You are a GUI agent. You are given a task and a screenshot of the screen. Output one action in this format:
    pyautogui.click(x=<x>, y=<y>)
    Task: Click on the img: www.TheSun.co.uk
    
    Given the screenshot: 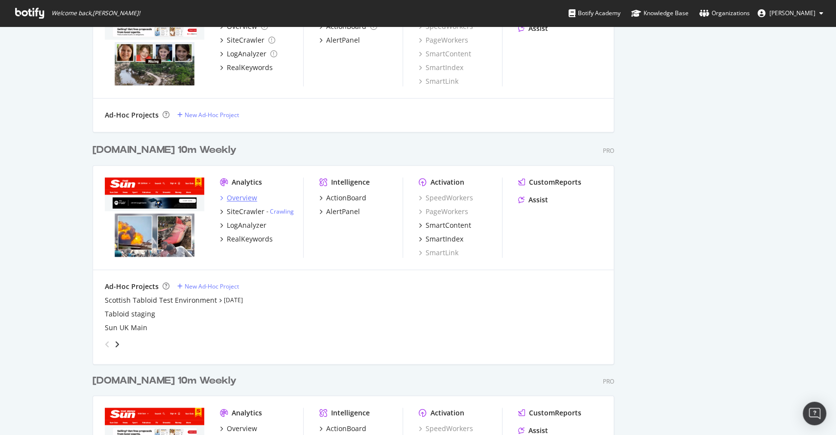 What is the action you would take?
    pyautogui.click(x=154, y=217)
    